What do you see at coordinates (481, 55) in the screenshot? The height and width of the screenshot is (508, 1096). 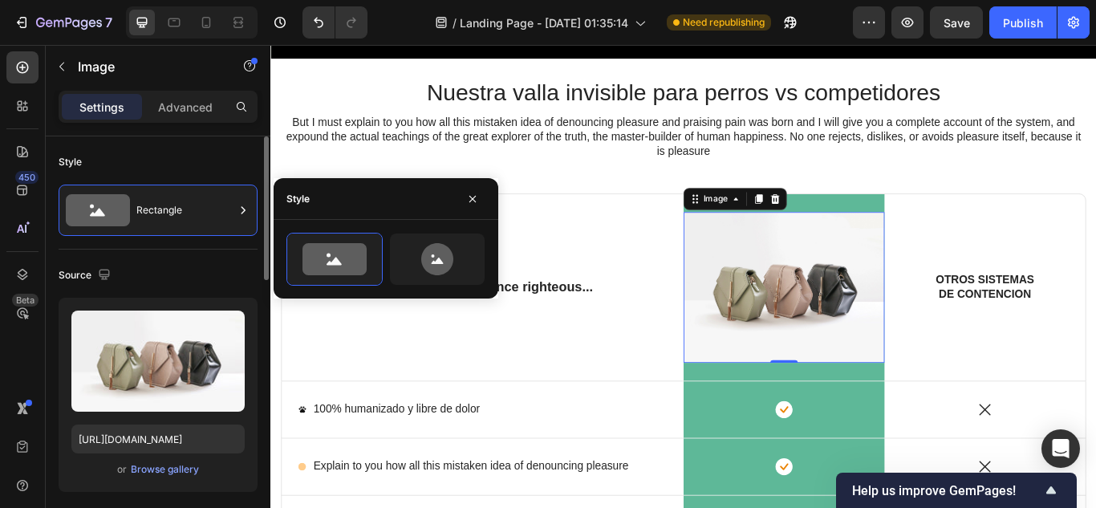 I see `h2: Rich Text Editor. Editing area: main` at bounding box center [481, 55].